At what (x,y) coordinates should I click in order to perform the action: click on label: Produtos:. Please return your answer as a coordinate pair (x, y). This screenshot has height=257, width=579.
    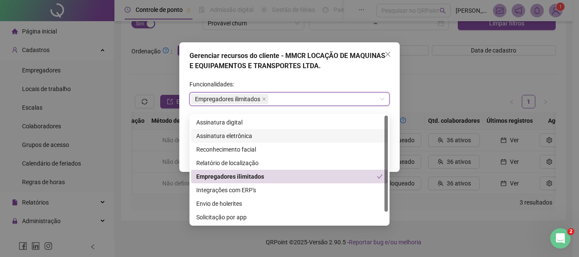
    Looking at the image, I should click on (205, 117).